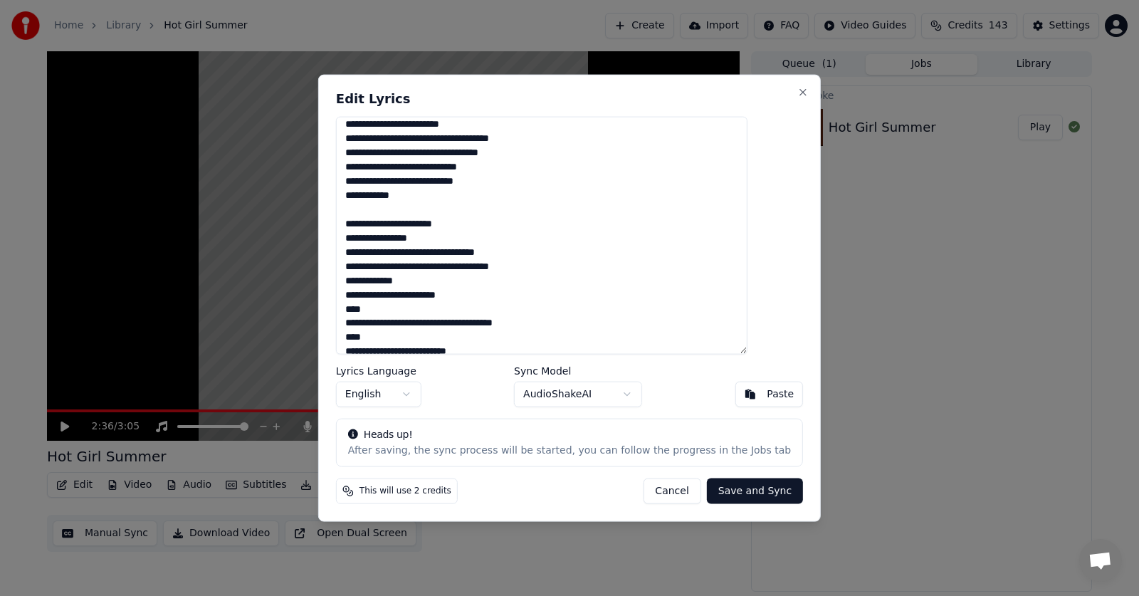  What do you see at coordinates (379, 371) in the screenshot?
I see `label: Lyrics Language` at bounding box center [379, 371].